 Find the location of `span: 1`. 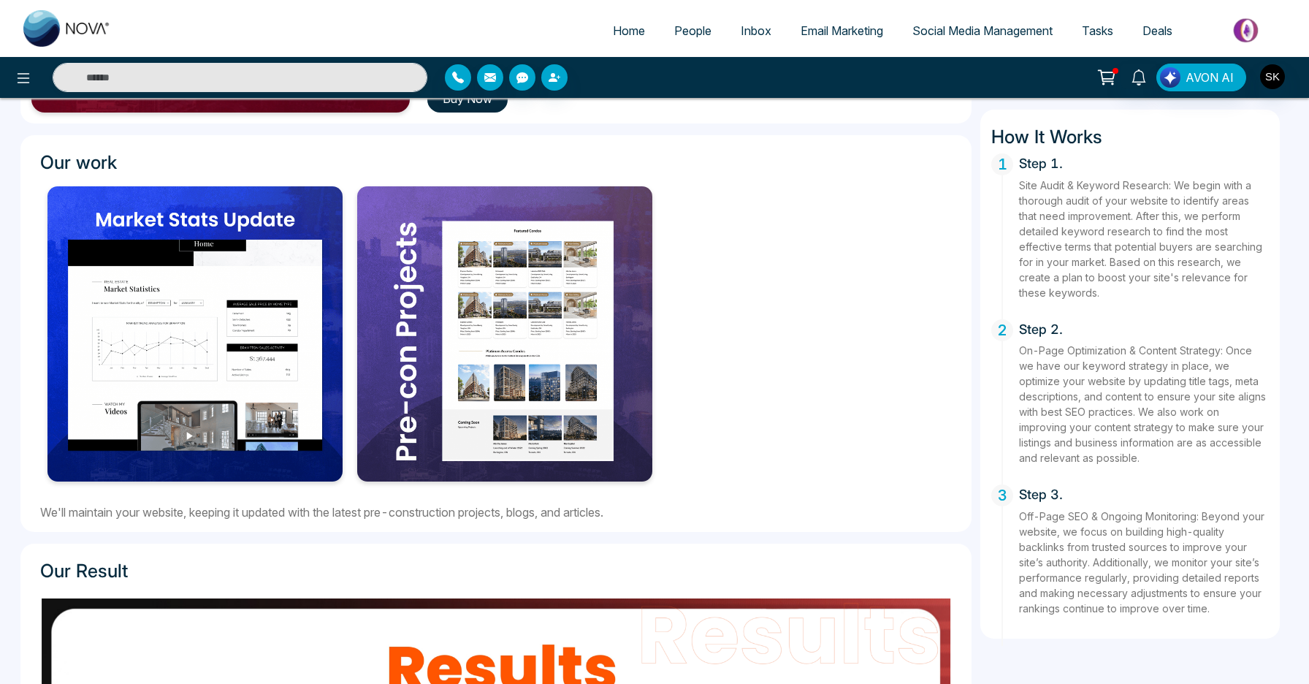

span: 1 is located at coordinates (1002, 164).